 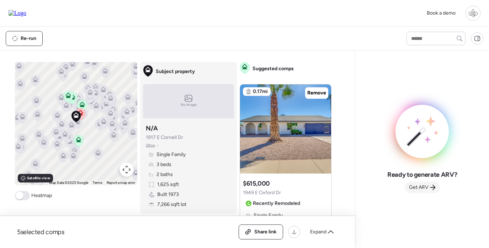 What do you see at coordinates (168, 184) in the screenshot?
I see `span: 1,625 sqft` at bounding box center [168, 184].